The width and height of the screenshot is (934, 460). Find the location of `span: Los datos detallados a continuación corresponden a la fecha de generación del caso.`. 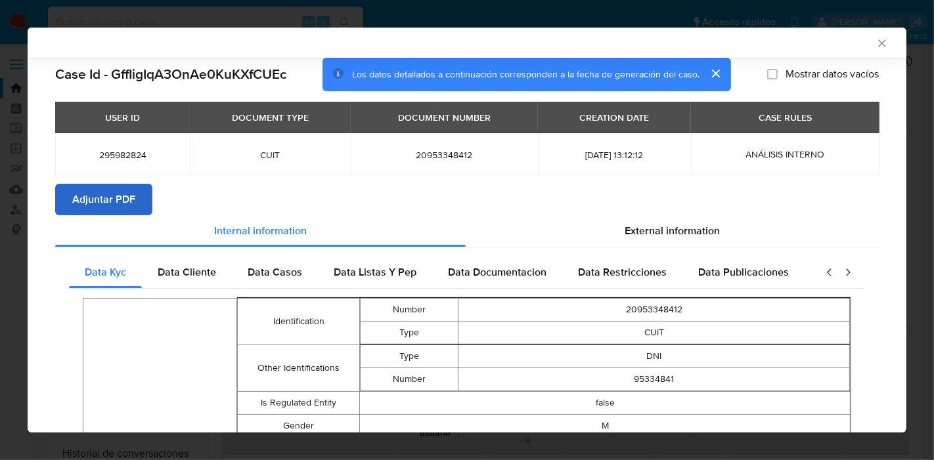

span: Los datos detallados a continuación corresponden a la fecha de generación del caso. is located at coordinates (525, 74).